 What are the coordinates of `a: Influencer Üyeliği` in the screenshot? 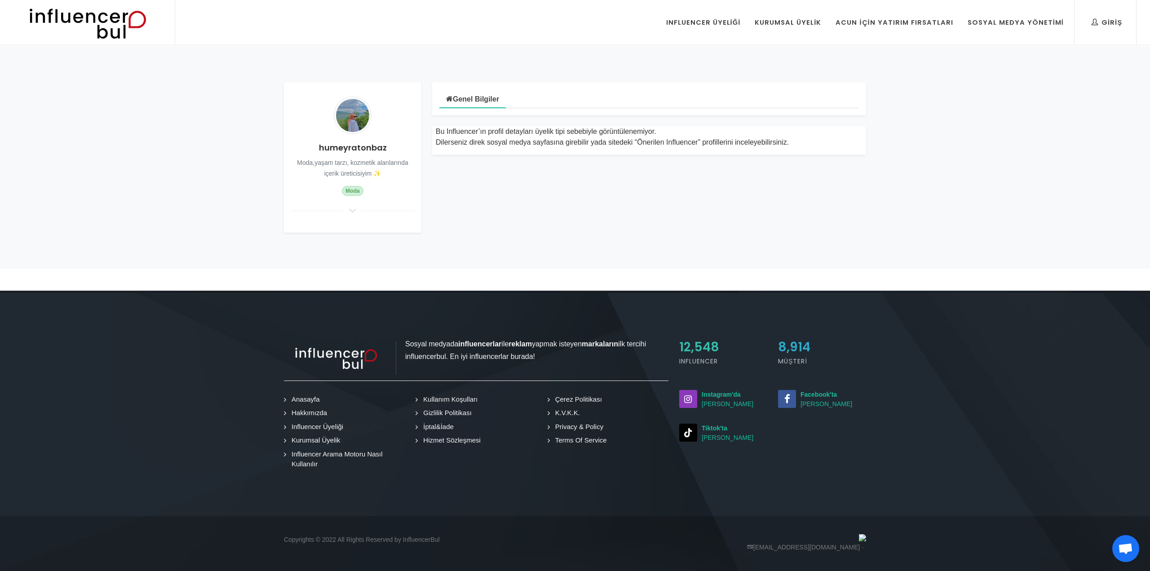 It's located at (315, 427).